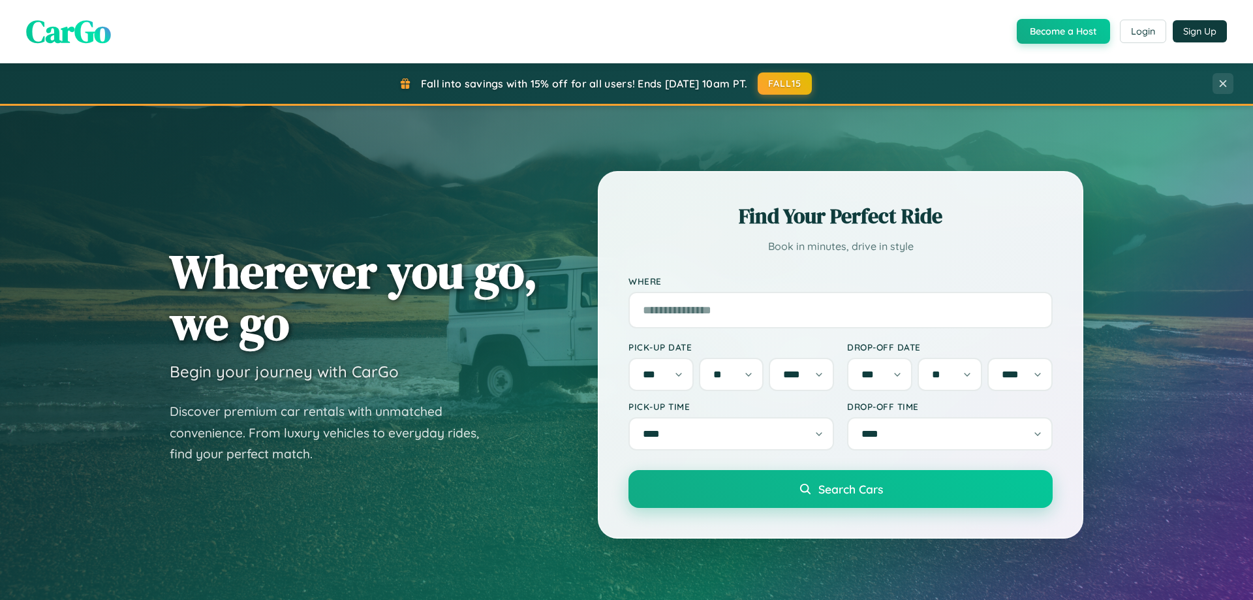  I want to click on span: Search Cars, so click(850, 489).